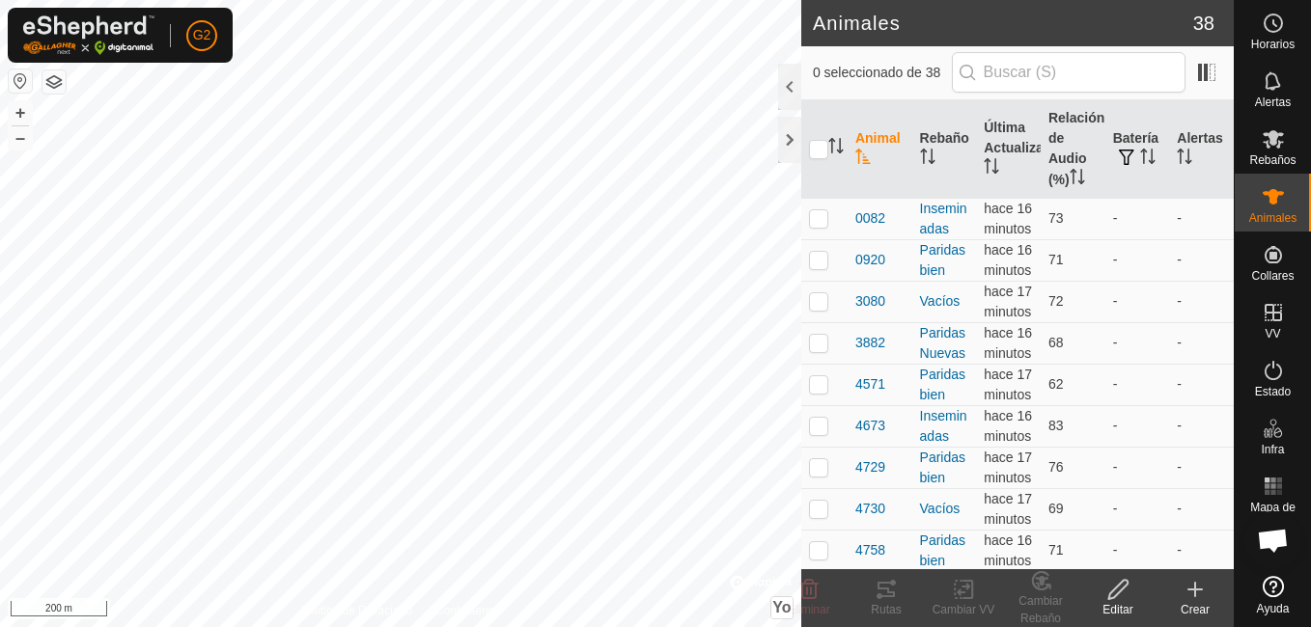 This screenshot has width=1311, height=627. What do you see at coordinates (870, 509) in the screenshot?
I see `span: 4730` at bounding box center [870, 509].